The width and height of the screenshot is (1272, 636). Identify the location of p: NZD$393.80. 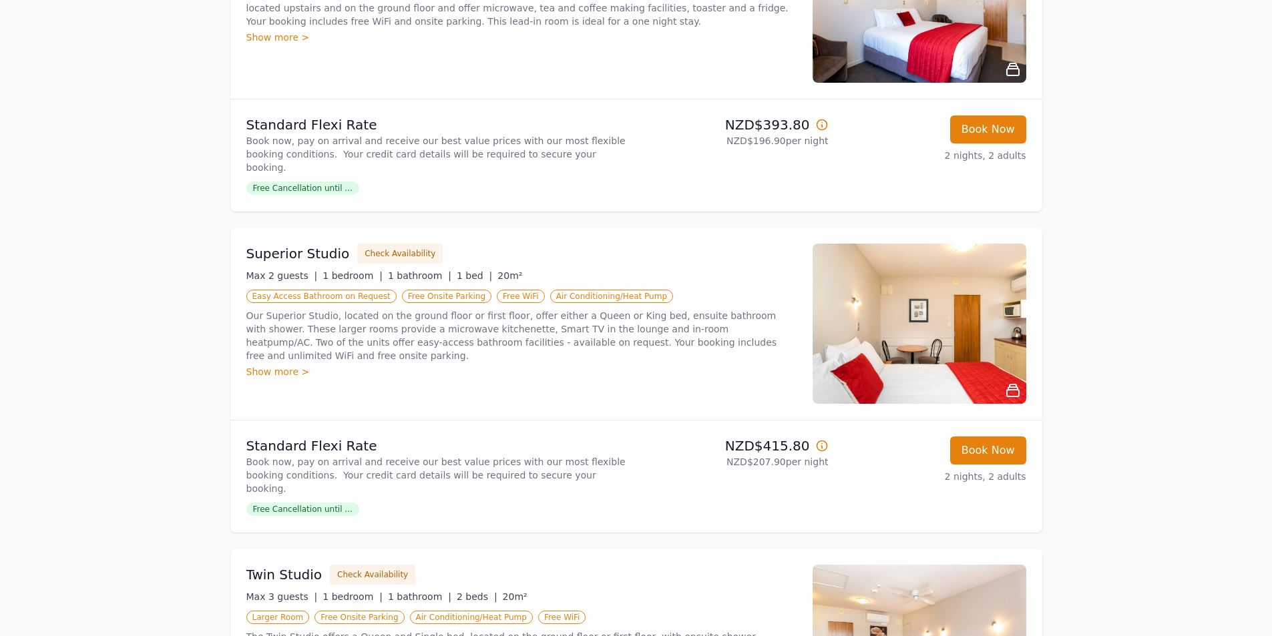
(735, 125).